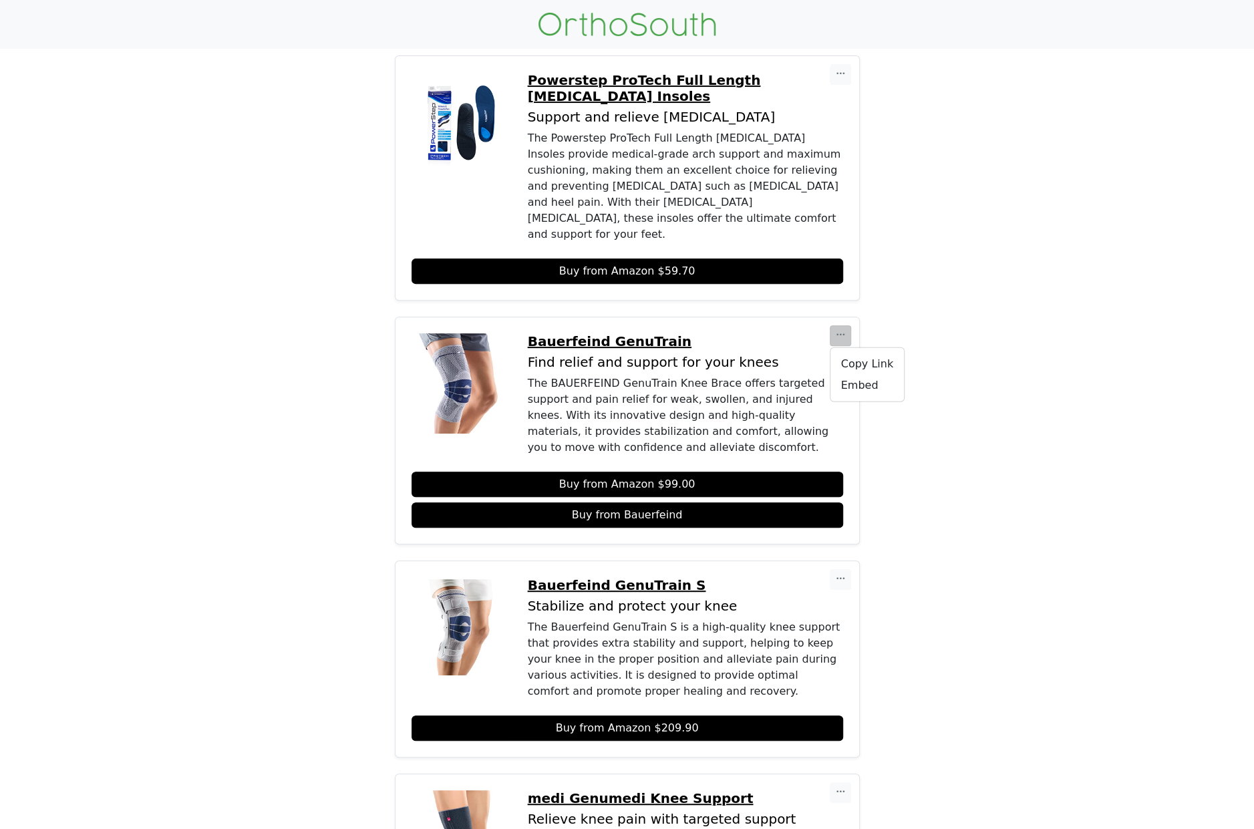  What do you see at coordinates (686, 799) in the screenshot?
I see `p: medi Genumedi Knee Support` at bounding box center [686, 799].